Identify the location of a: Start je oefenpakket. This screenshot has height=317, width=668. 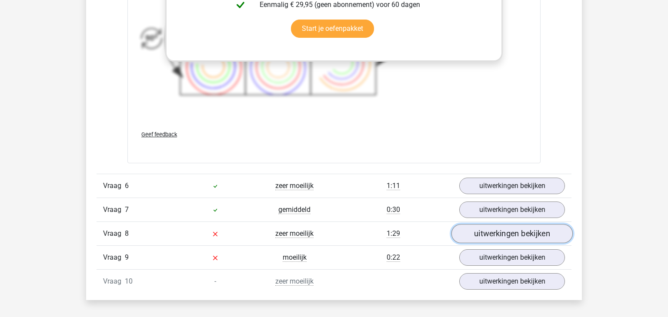
(332, 29).